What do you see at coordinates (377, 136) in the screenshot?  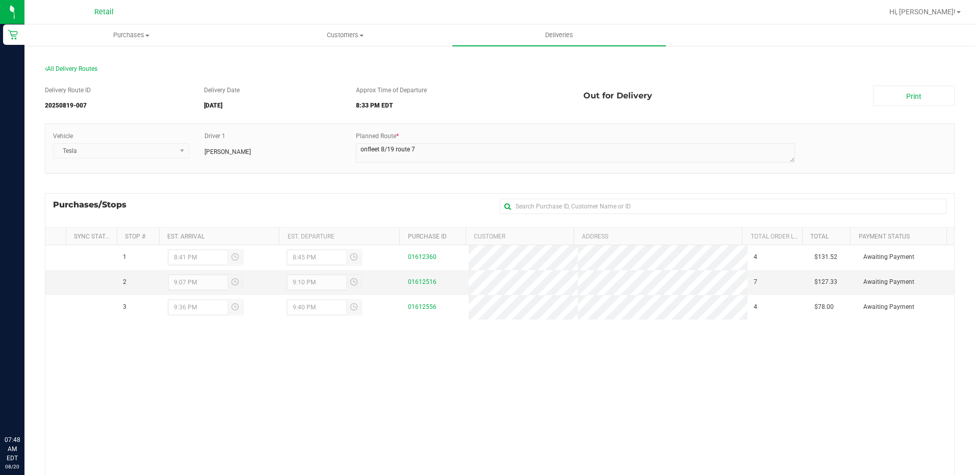 I see `label: Planned Route` at bounding box center [377, 136].